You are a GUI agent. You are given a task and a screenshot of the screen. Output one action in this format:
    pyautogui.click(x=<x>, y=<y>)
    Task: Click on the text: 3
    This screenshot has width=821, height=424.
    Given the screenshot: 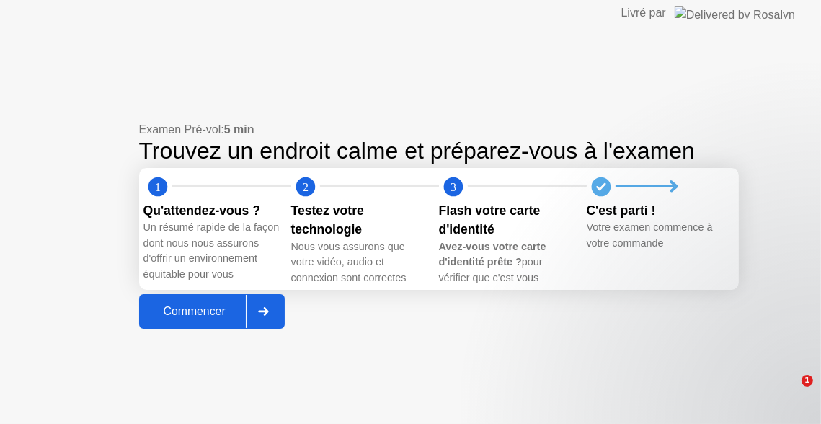 What is the action you would take?
    pyautogui.click(x=453, y=186)
    